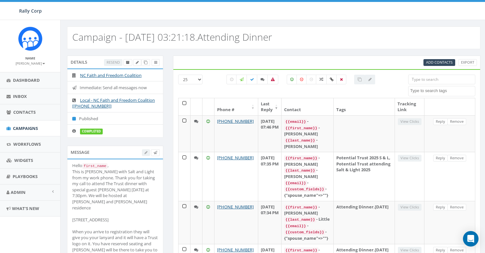 This screenshot has height=253, width=485. What do you see at coordinates (341, 80) in the screenshot?
I see `label: Removed` at bounding box center [341, 80].